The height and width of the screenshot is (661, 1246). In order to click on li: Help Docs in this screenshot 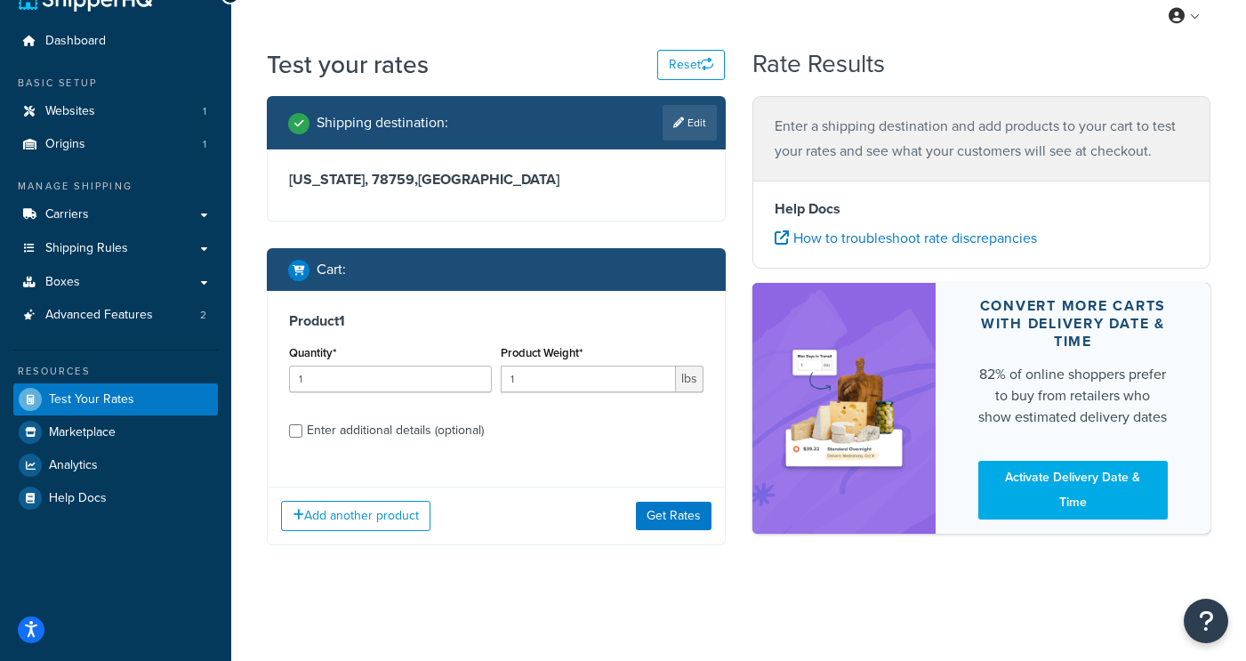, I will do `click(116, 498)`.